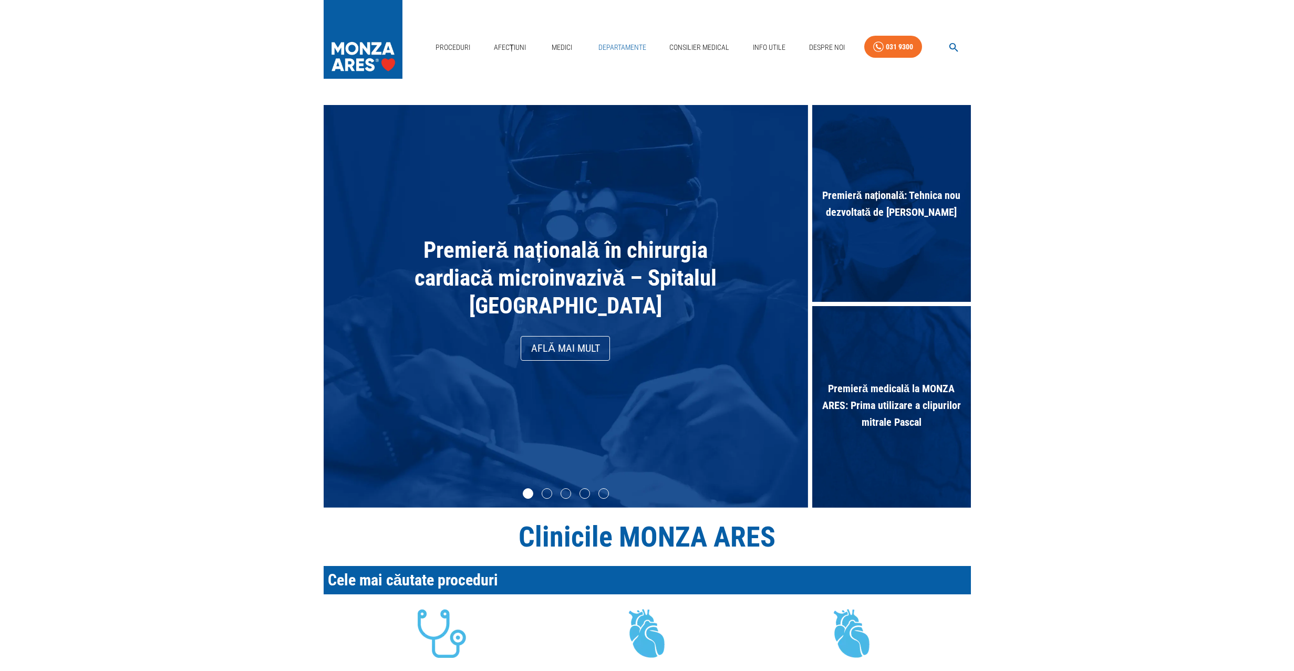  I want to click on a: Info Utile, so click(769, 47).